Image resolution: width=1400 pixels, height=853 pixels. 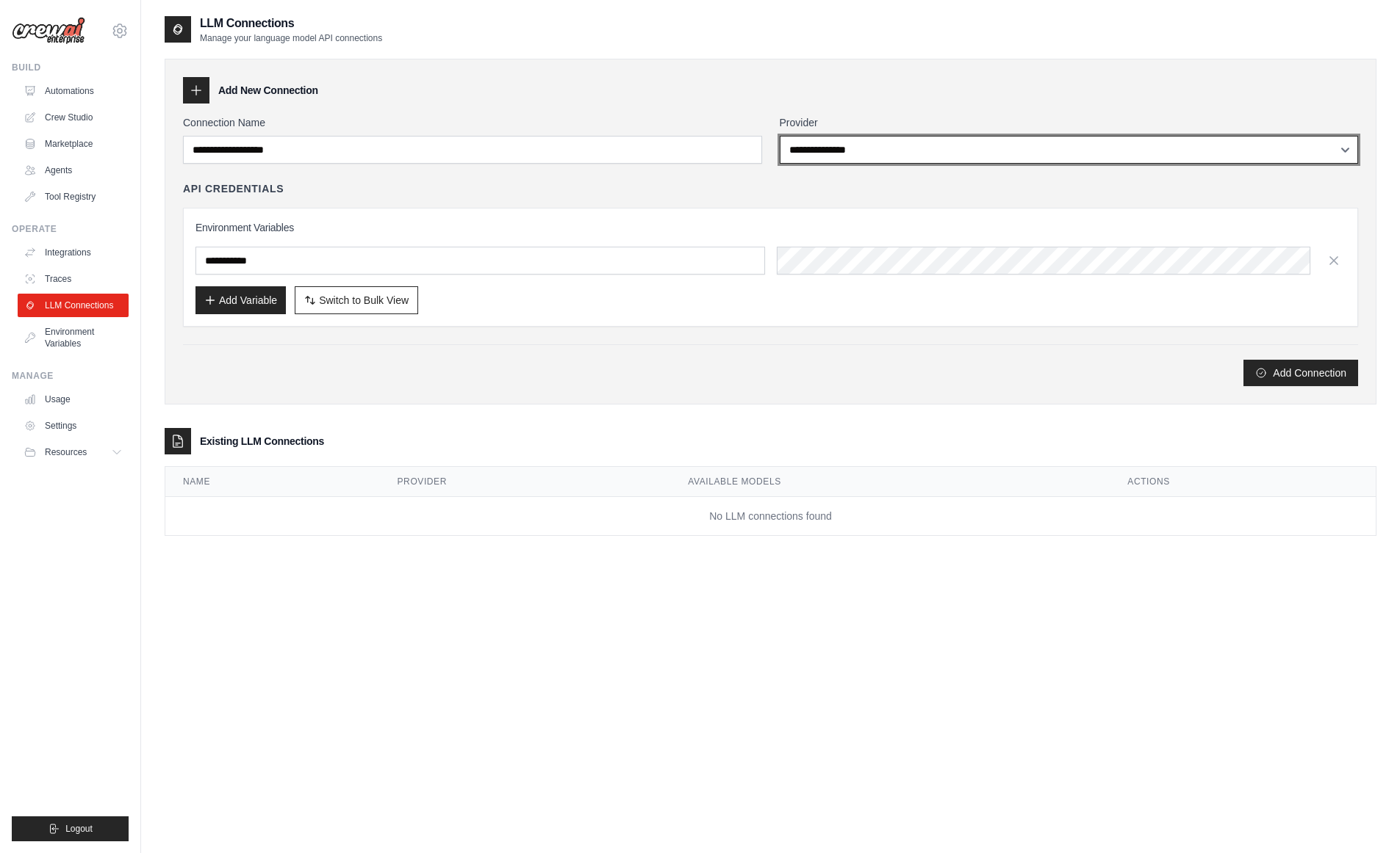 What do you see at coordinates (233, 188) in the screenshot?
I see `h4: API Credentials` at bounding box center [233, 188].